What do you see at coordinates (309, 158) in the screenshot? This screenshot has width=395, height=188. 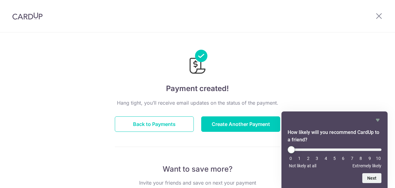 I see `li: 2` at bounding box center [309, 158].